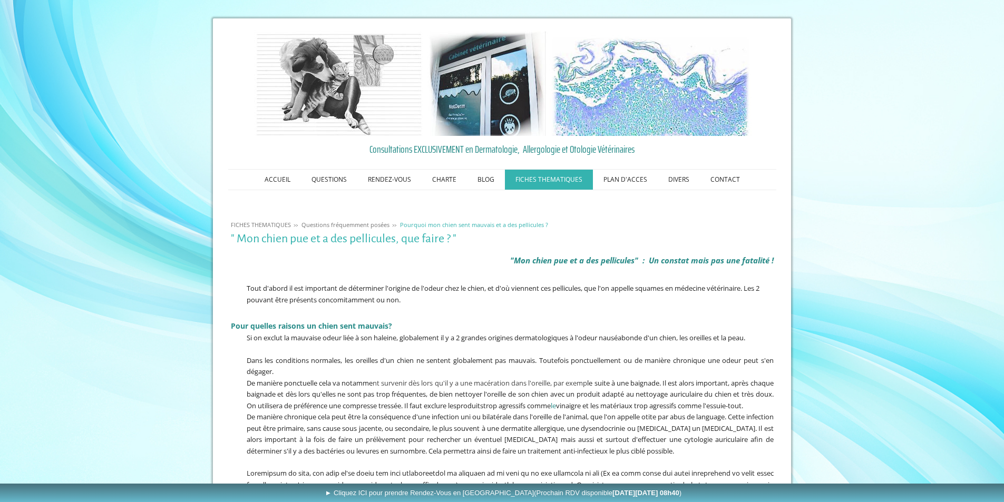 This screenshot has width=1004, height=502. What do you see at coordinates (502, 239) in the screenshot?
I see `h1: " Mon chien pue et a des pellicules, que faire ? "` at bounding box center [502, 239].